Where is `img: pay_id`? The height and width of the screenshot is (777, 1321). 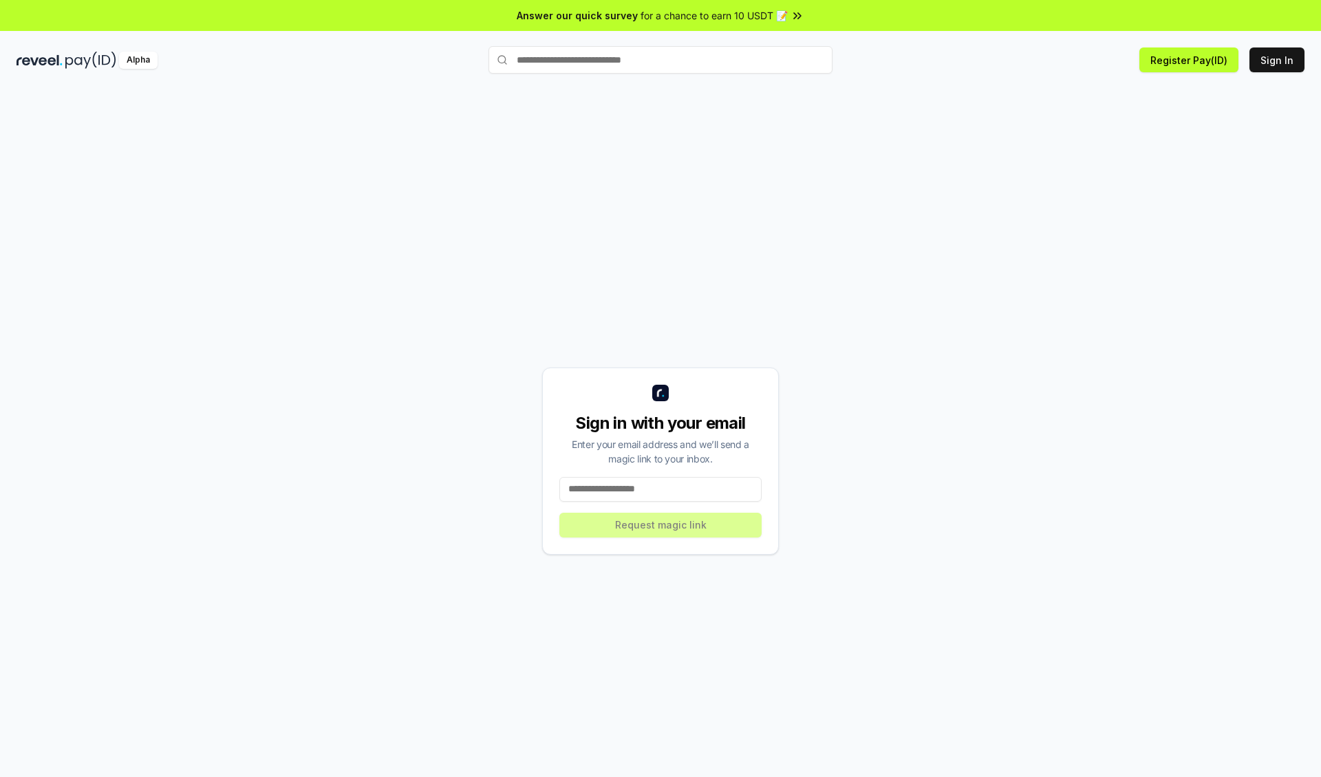
img: pay_id is located at coordinates (91, 60).